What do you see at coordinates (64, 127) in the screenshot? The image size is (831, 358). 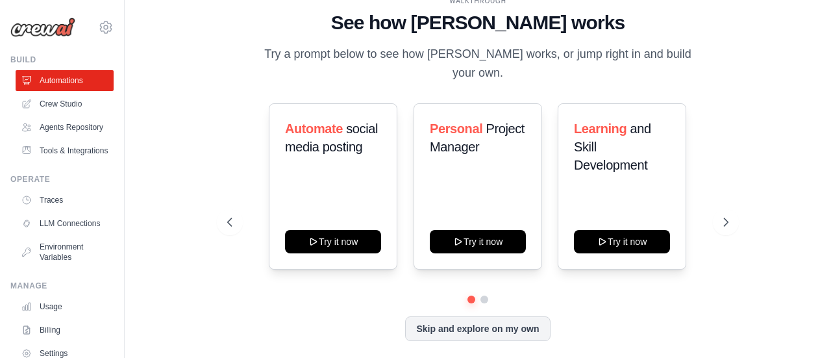 I see `a: Agents Repository` at bounding box center [64, 127].